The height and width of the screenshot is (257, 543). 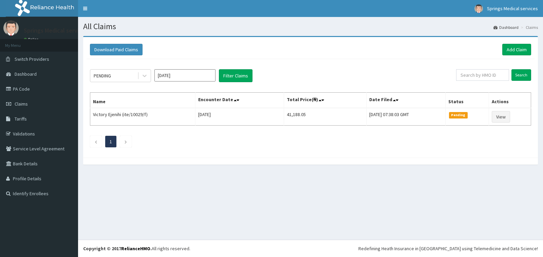 What do you see at coordinates (468, 100) in the screenshot?
I see `th: Status` at bounding box center [468, 100].